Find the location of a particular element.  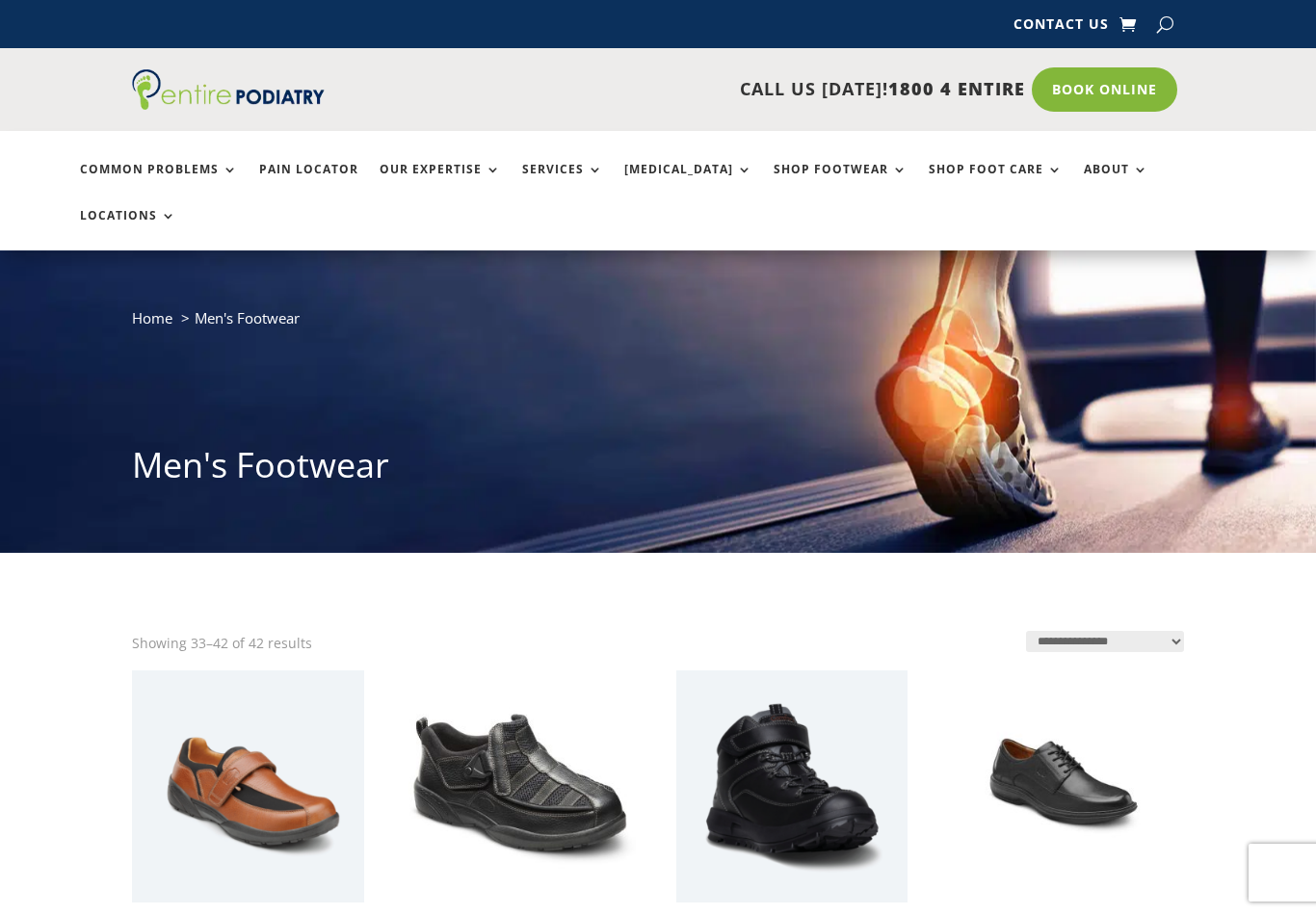

a: Common Problems is located at coordinates (159, 183).